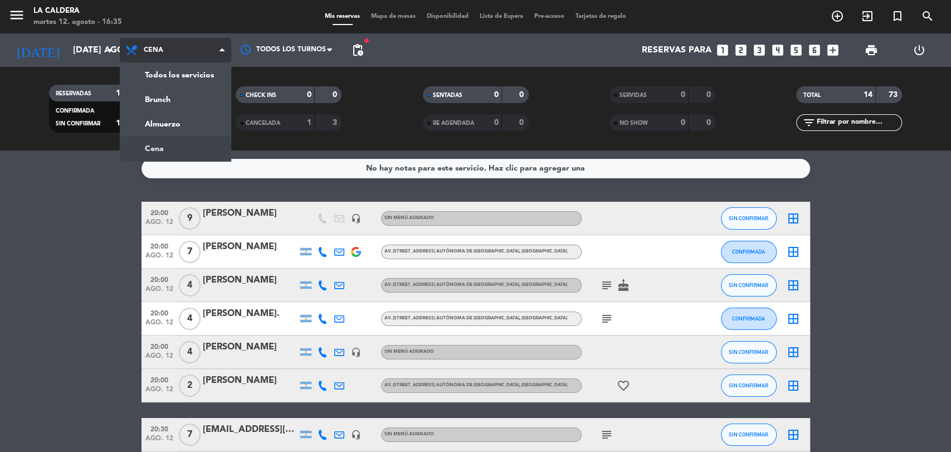 The image size is (951, 452). Describe the element at coordinates (919, 50) in the screenshot. I see `i: power_settings_new` at that location.